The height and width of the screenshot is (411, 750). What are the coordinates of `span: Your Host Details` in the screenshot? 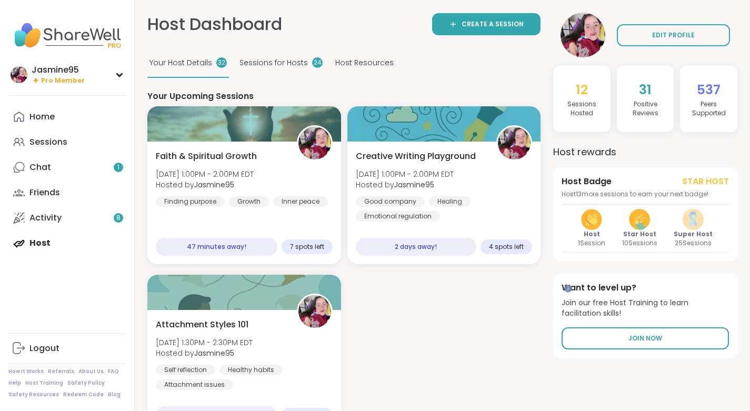 It's located at (181, 63).